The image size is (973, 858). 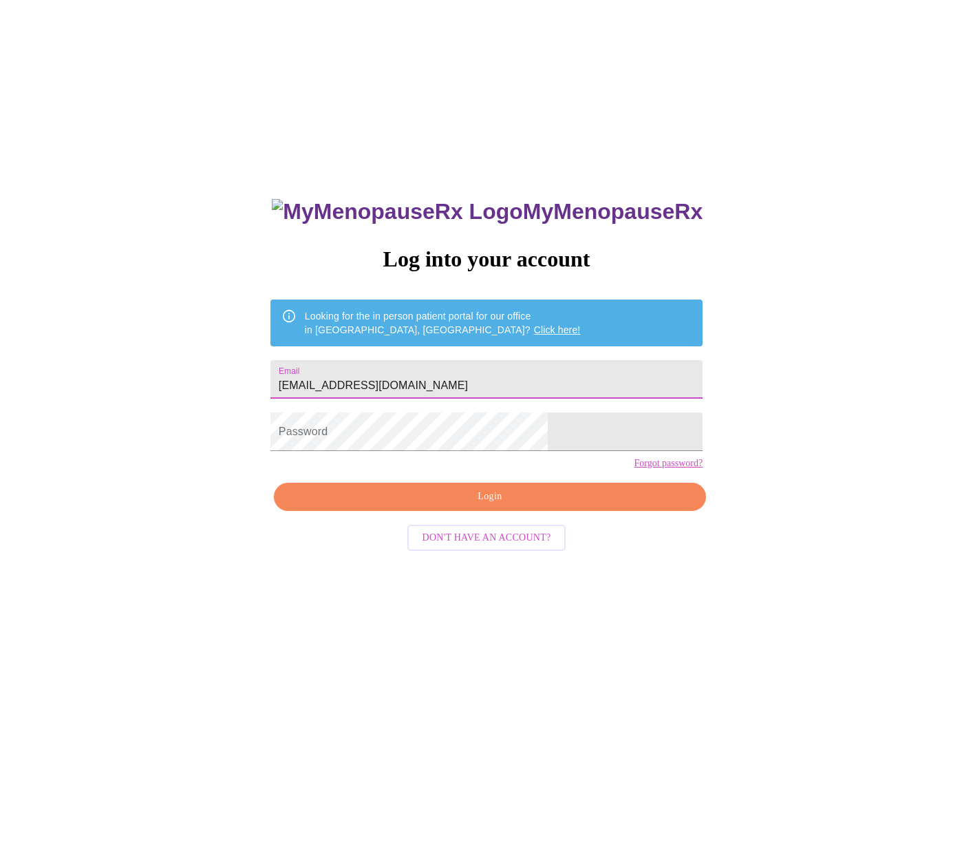 What do you see at coordinates (490, 496) in the screenshot?
I see `button: Login` at bounding box center [490, 496].